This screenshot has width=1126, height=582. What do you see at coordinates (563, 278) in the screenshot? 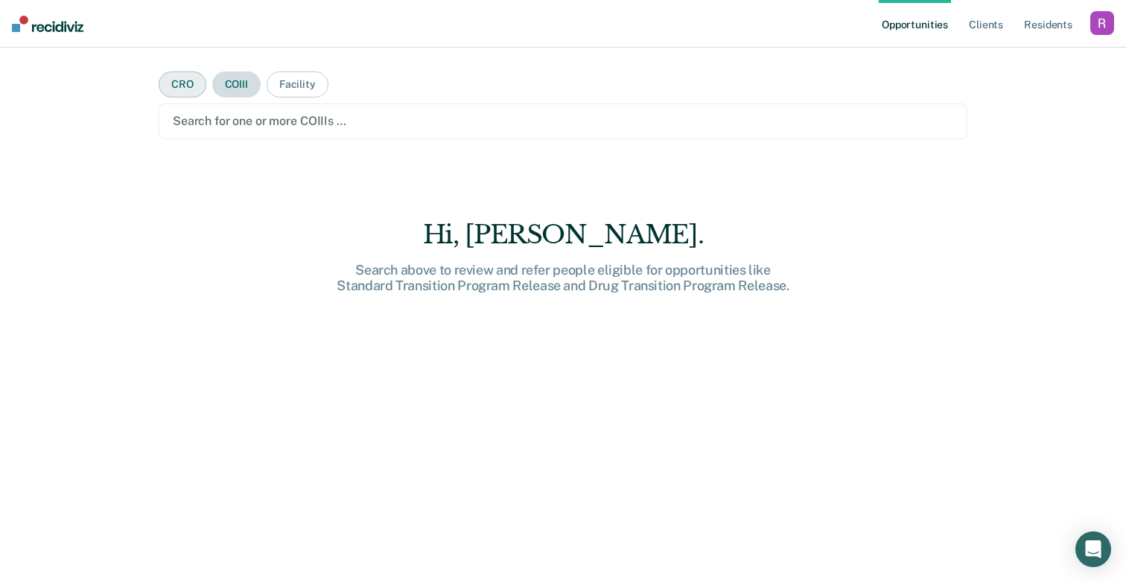
I see `div: Search above to review and refer people eligible for opportunities like Standard Transition Progr...` at bounding box center [563, 278].